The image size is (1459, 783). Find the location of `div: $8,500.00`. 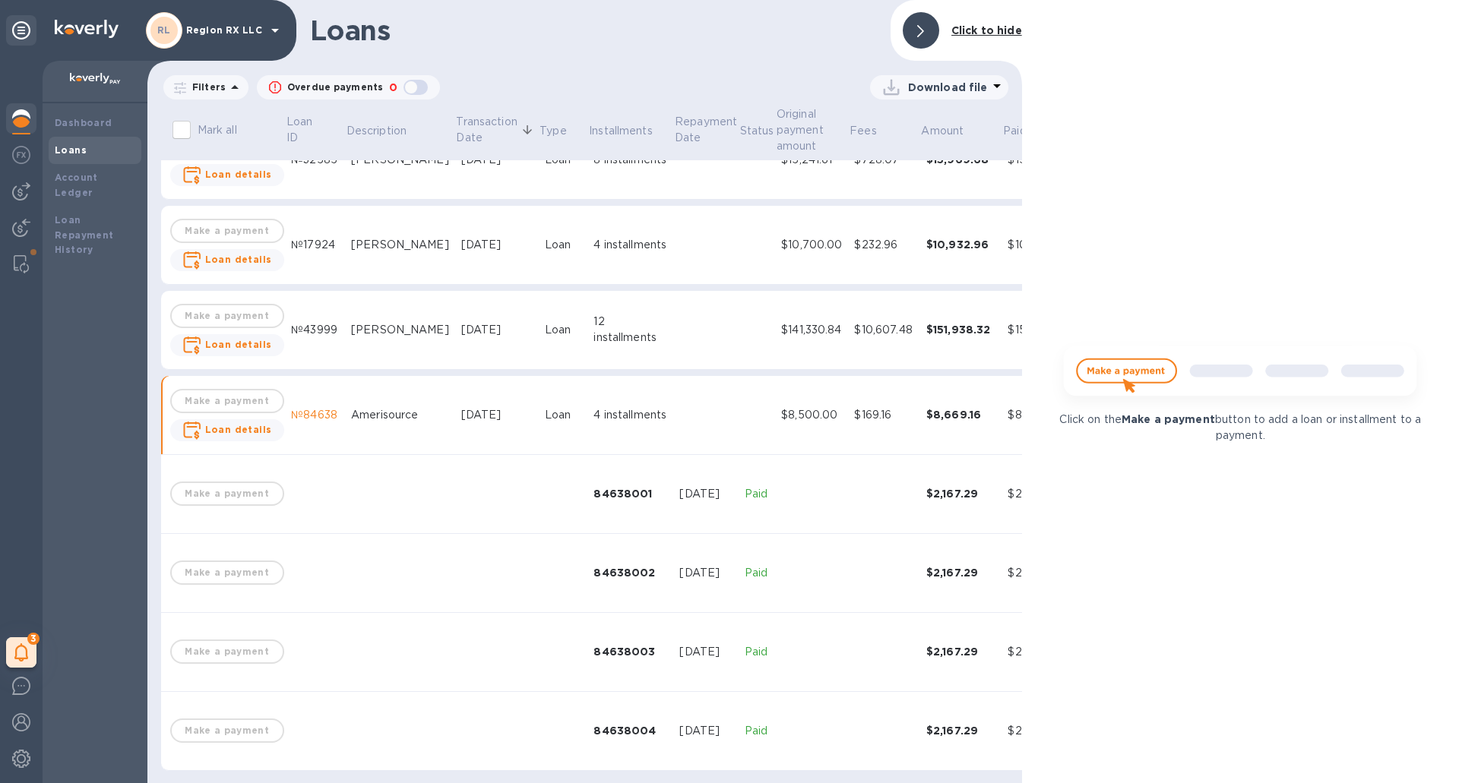

div: $8,500.00 is located at coordinates (811, 415).